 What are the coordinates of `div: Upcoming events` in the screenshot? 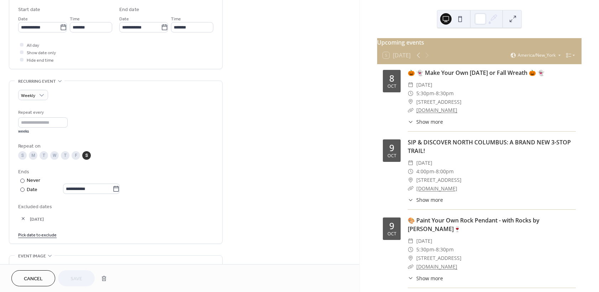 It's located at (480, 42).